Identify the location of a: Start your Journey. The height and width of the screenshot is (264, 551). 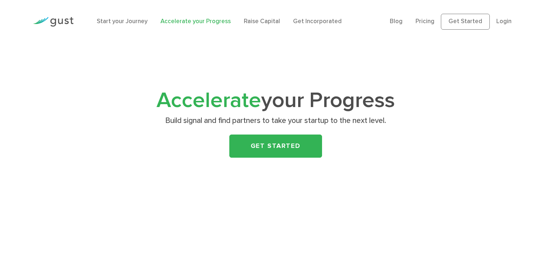
(122, 21).